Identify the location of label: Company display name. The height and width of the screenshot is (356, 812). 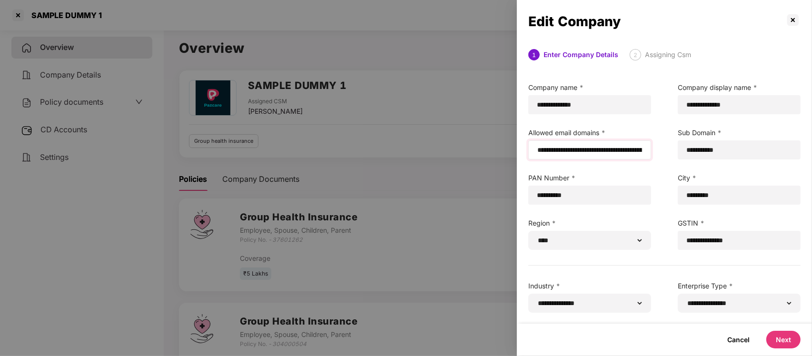
(739, 88).